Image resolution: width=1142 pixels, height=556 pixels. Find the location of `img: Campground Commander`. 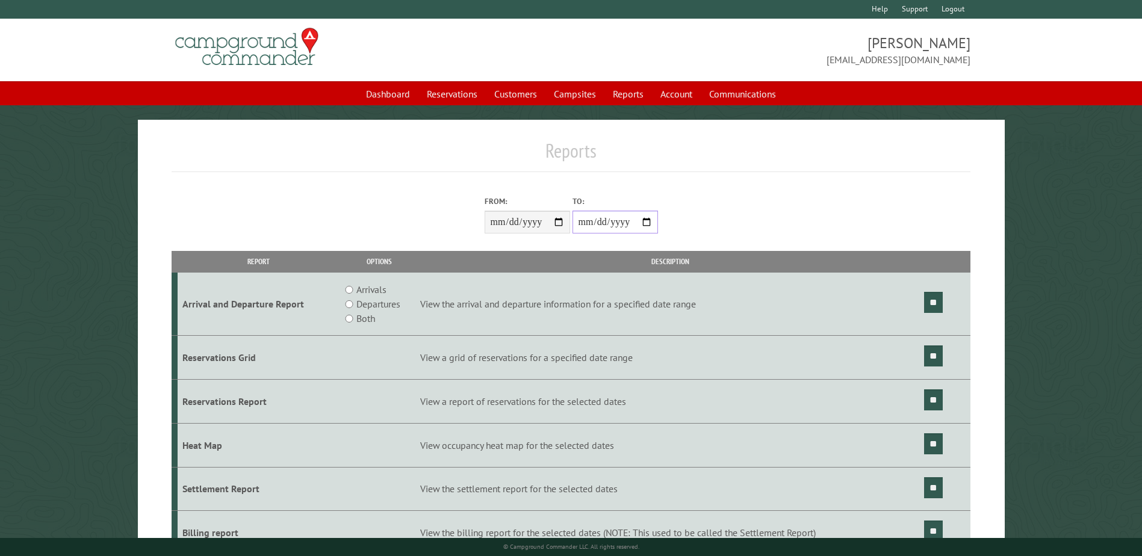

img: Campground Commander is located at coordinates (247, 47).